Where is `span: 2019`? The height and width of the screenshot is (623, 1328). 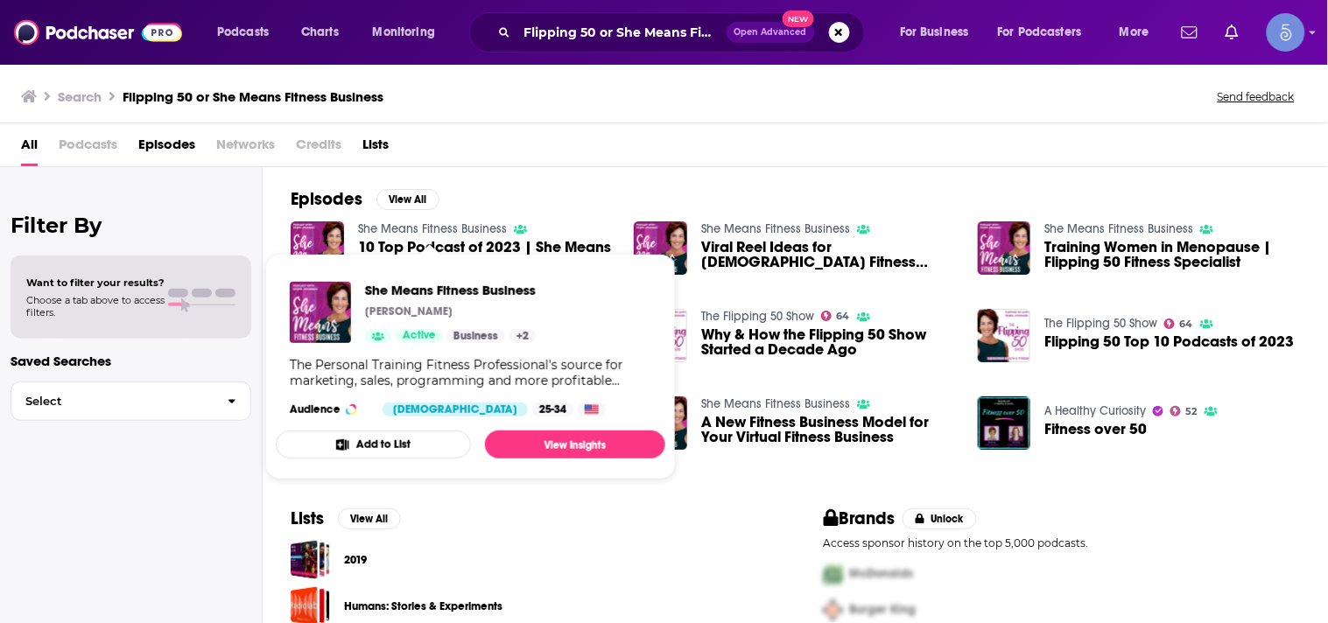 span: 2019 is located at coordinates (310, 559).